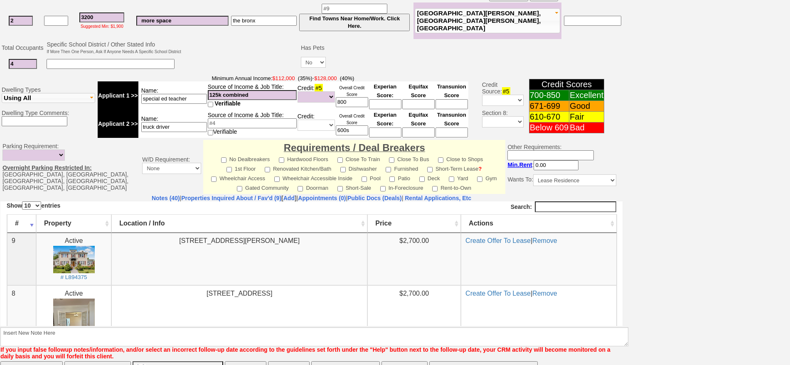 Image resolution: width=790 pixels, height=365 pixels. I want to click on font: Minimum Annual Income:, so click(262, 78).